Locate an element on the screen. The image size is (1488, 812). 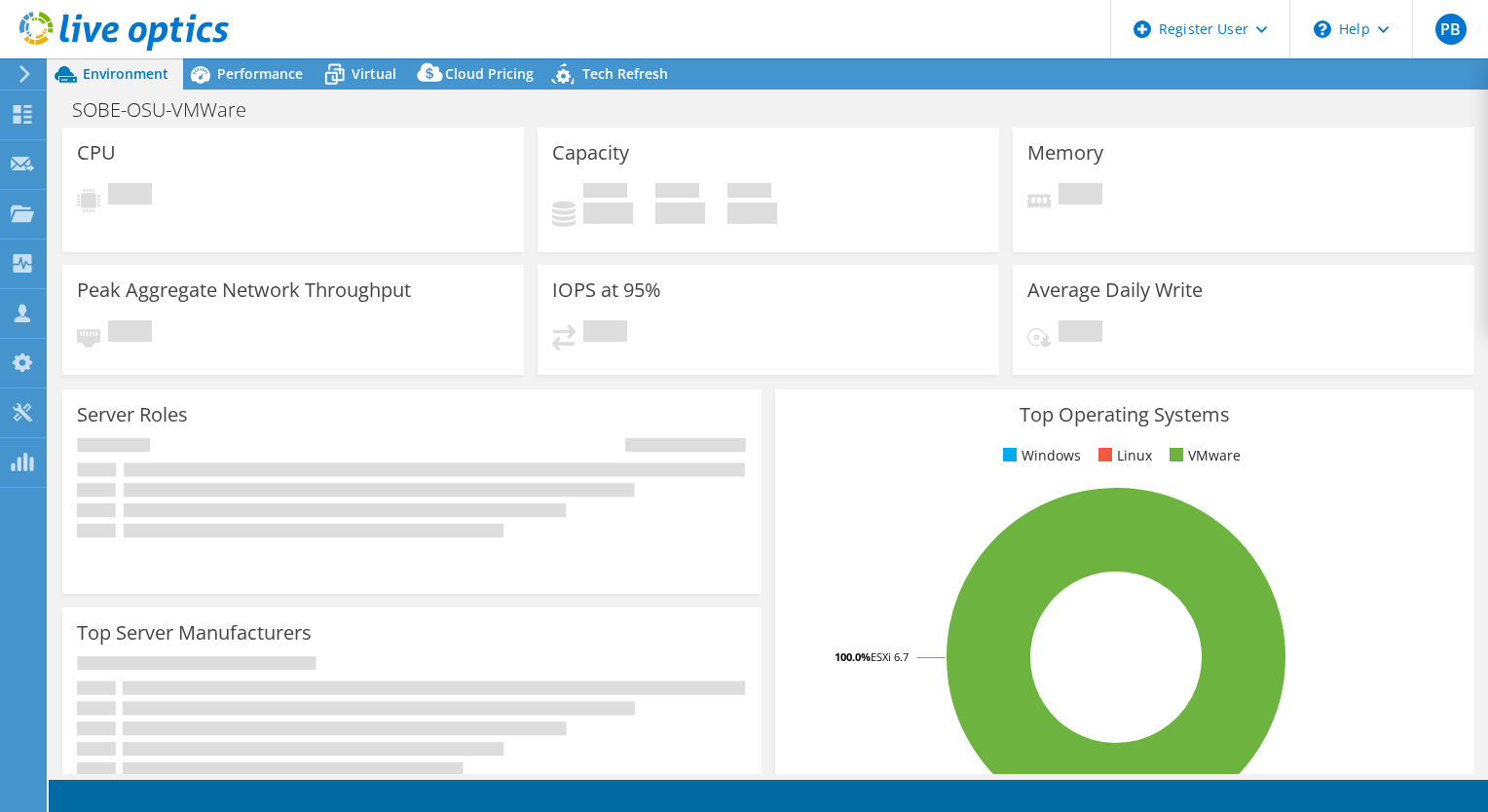
h3: Top Operating Systems is located at coordinates (1125, 414).